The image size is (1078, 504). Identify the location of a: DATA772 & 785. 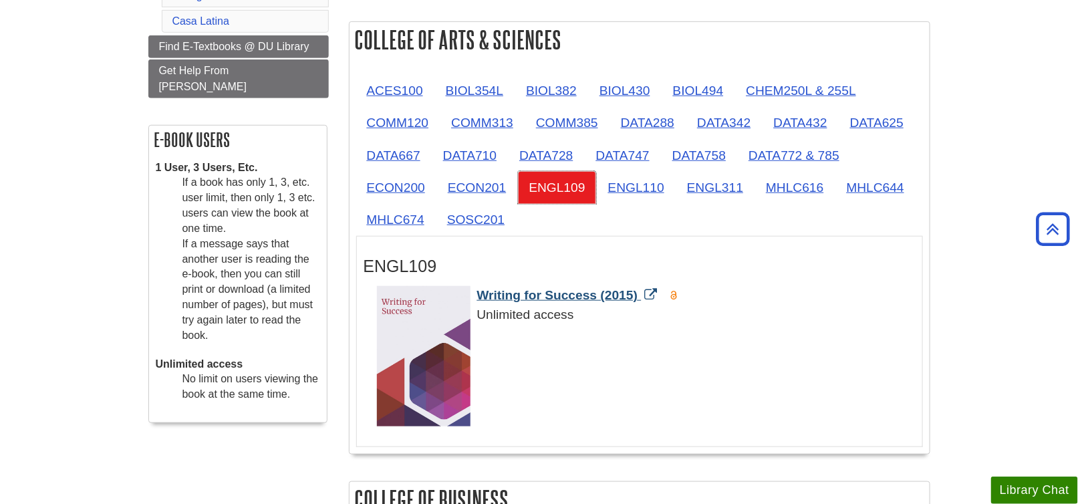
(794, 155).